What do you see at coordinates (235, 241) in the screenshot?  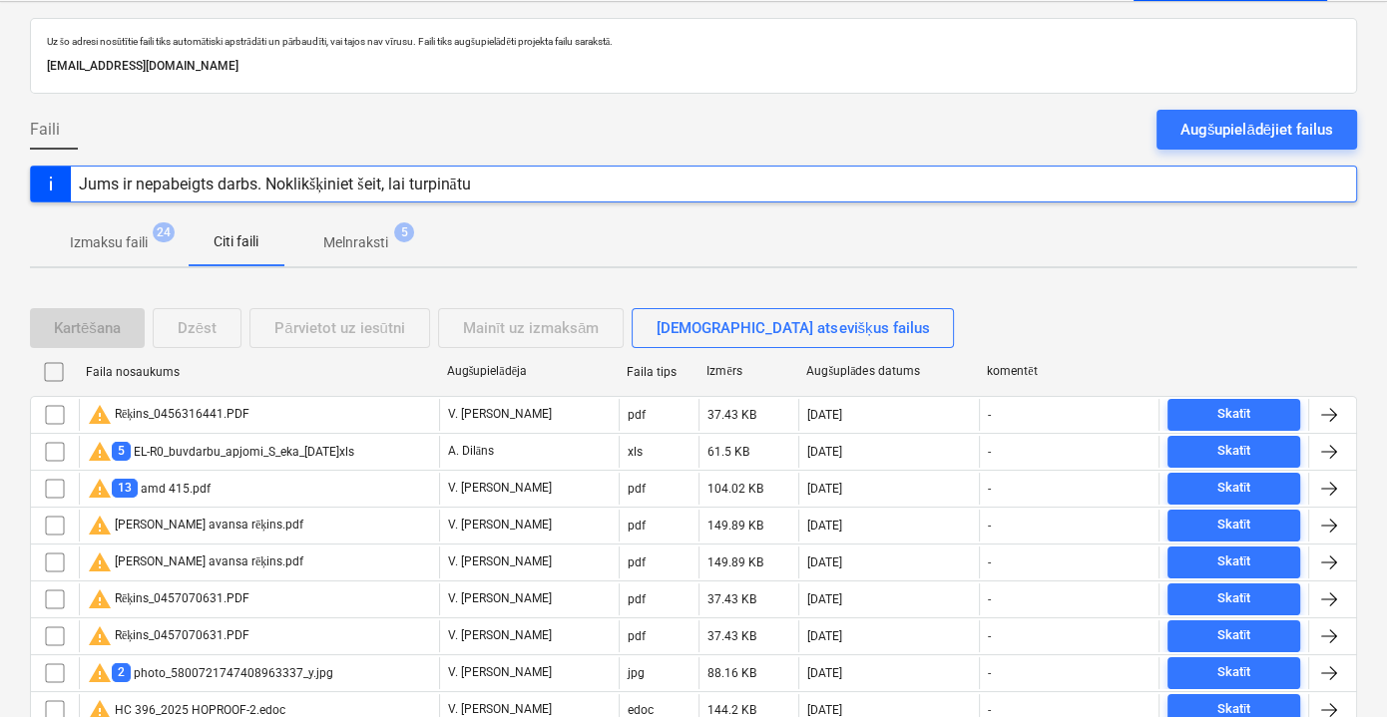 I see `p: Citi faili` at bounding box center [235, 241].